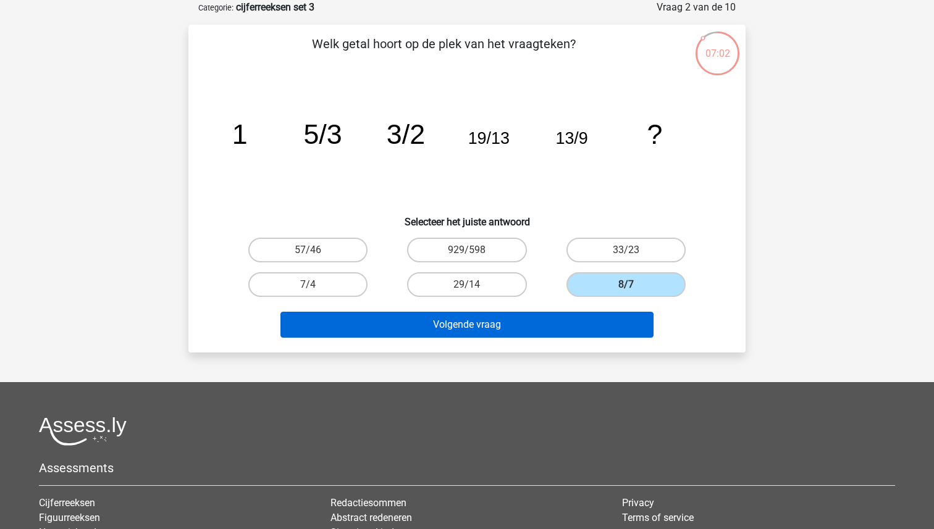  I want to click on a: Cijferreeksen, so click(67, 503).